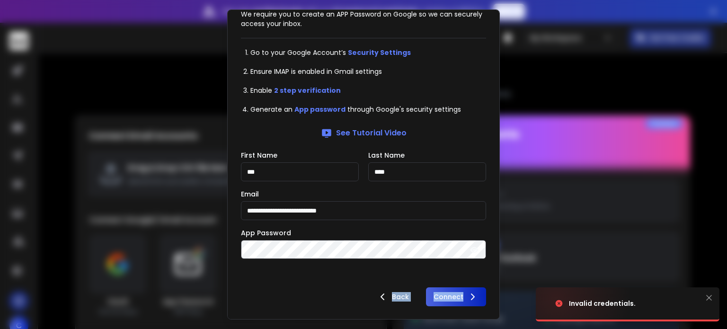 Image resolution: width=727 pixels, height=329 pixels. What do you see at coordinates (583, 303) in the screenshot?
I see `img: image` at bounding box center [583, 303].